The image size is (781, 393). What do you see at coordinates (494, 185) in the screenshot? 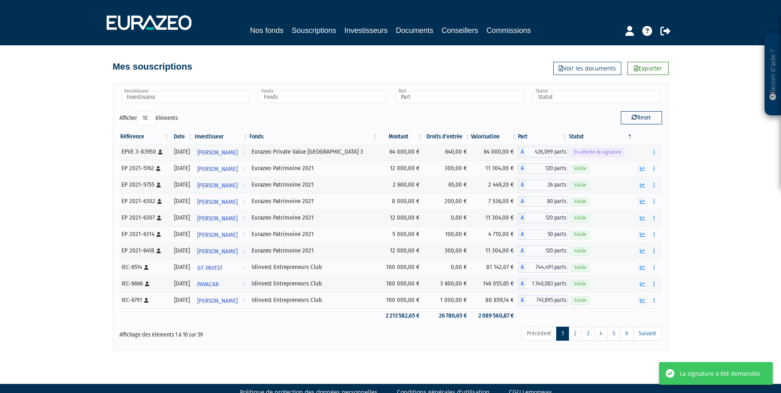
I see `td: 2 449,20 €` at bounding box center [494, 185].